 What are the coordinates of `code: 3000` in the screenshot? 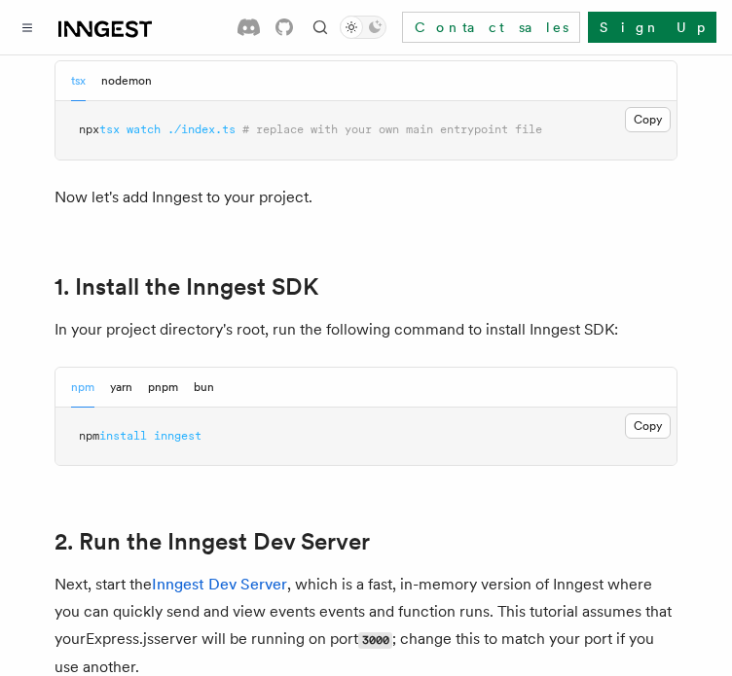 It's located at (375, 640).